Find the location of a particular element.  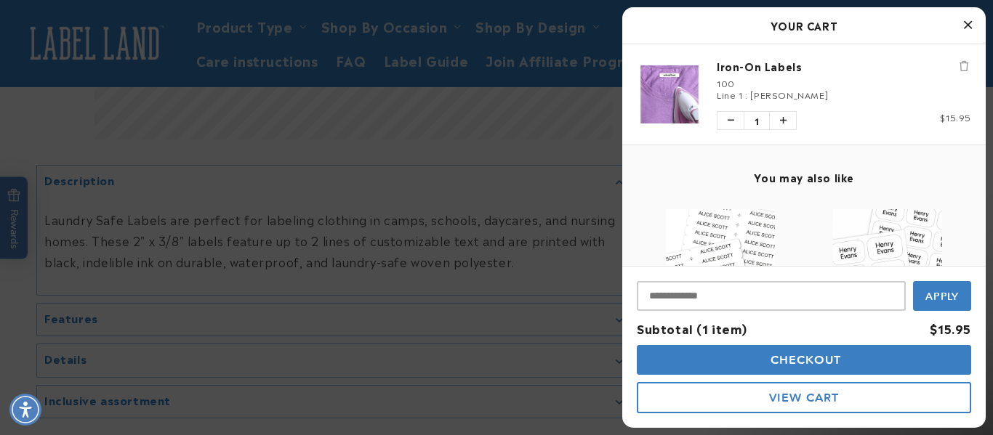

div: 100 is located at coordinates (844, 83).